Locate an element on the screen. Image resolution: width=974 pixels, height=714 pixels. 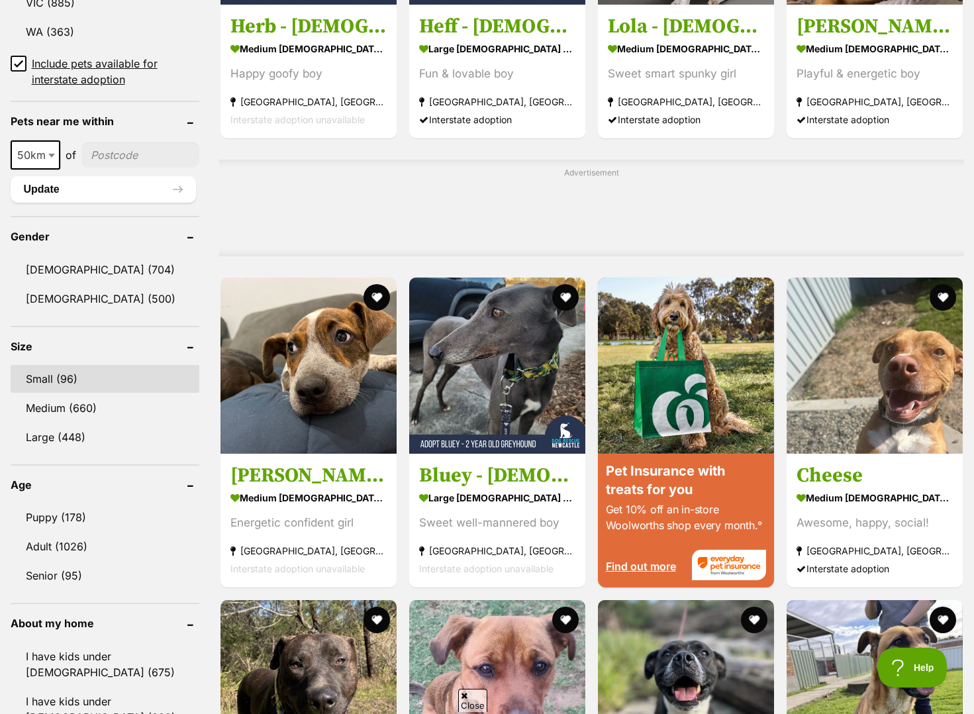
span: Close is located at coordinates (473, 700).